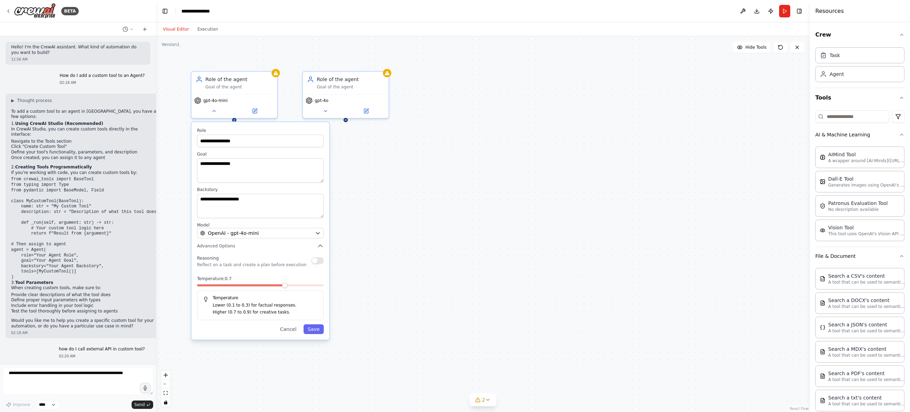  Describe the element at coordinates (858, 203) in the screenshot. I see `div: Patronus Evaluation Tool` at that location.